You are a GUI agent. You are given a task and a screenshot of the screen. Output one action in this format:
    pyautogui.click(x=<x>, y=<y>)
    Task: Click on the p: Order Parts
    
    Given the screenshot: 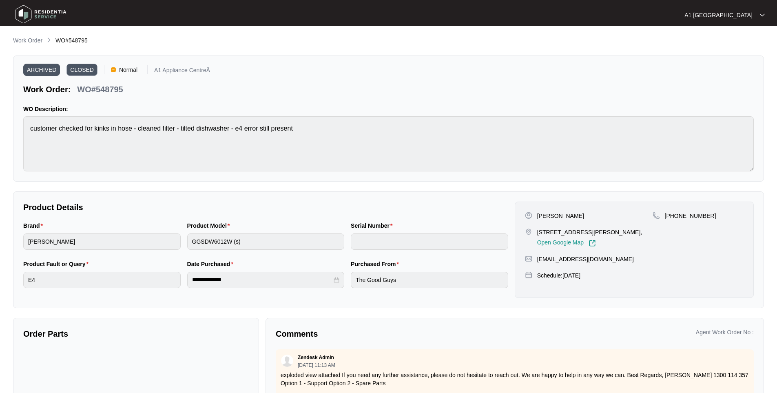 What is the action you would take?
    pyautogui.click(x=136, y=334)
    